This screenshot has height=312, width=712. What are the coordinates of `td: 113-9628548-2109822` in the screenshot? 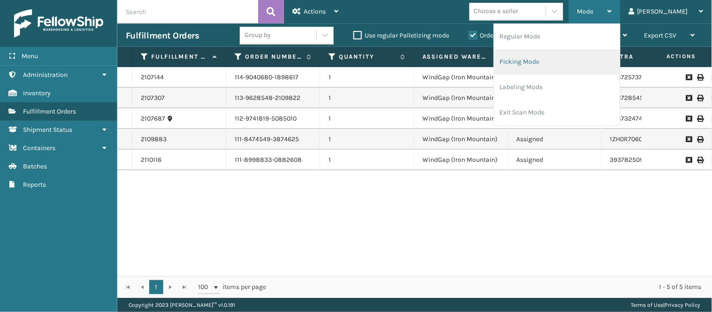 It's located at (273, 98).